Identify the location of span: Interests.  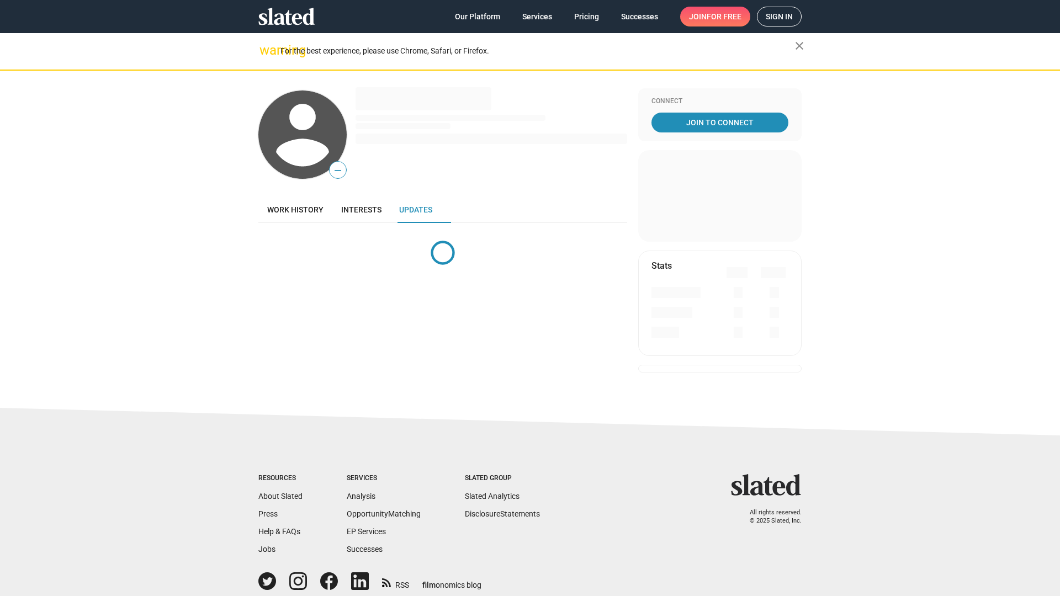
(361, 210).